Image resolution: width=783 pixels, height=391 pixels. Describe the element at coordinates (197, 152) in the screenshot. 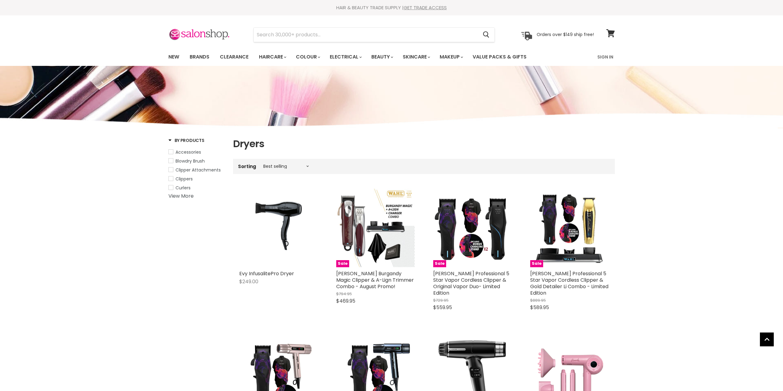

I see `a: Accessories` at that location.